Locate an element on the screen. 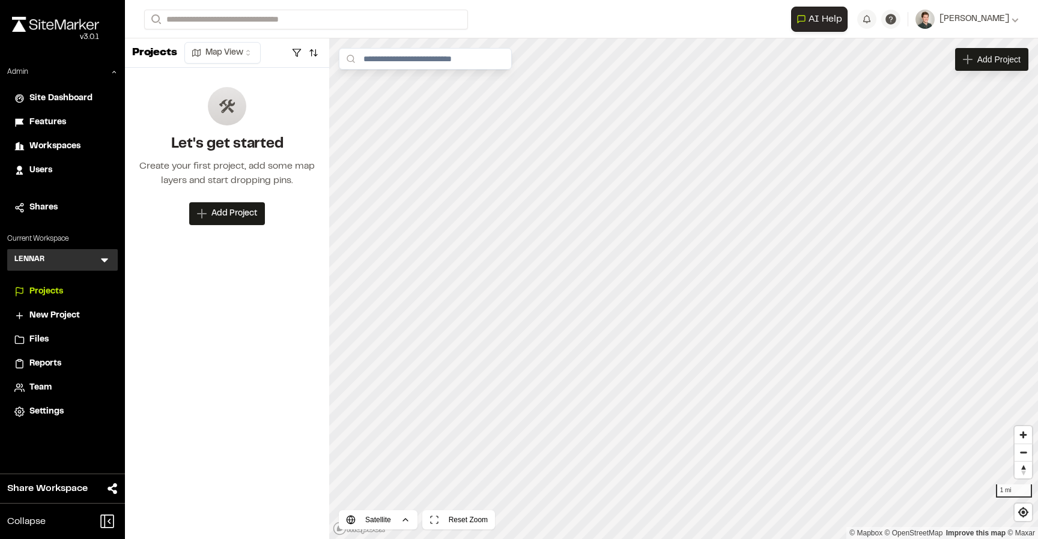  a: Files is located at coordinates (62, 340).